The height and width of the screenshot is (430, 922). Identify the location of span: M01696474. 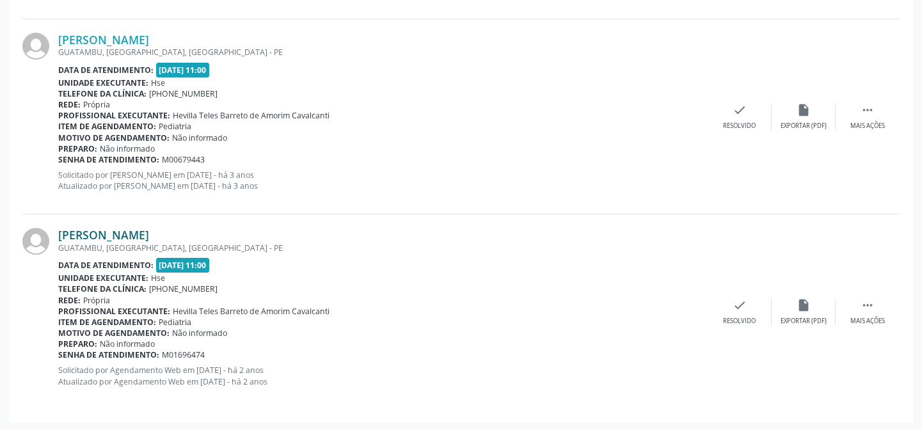
(183, 354).